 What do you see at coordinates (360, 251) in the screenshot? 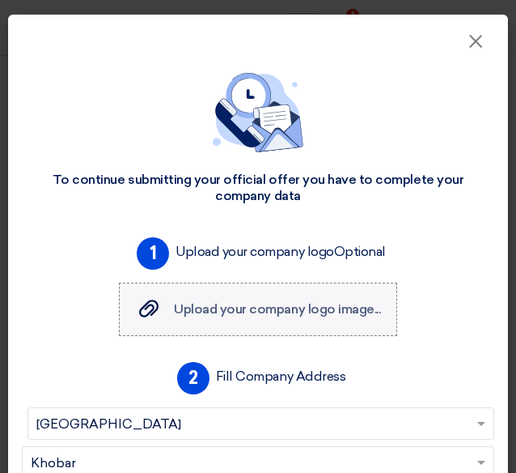
I see `span: Optional` at bounding box center [360, 251].